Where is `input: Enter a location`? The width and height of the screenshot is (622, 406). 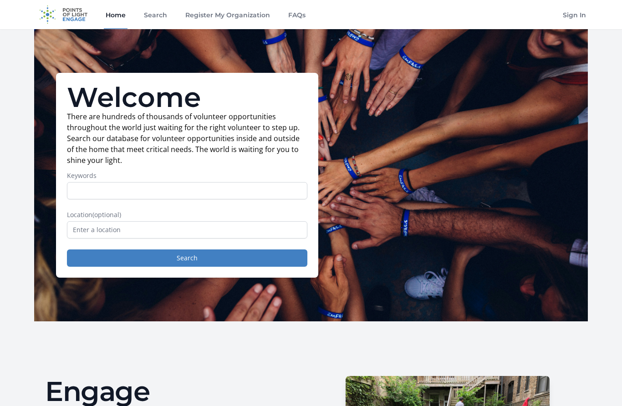 input: Enter a location is located at coordinates (187, 230).